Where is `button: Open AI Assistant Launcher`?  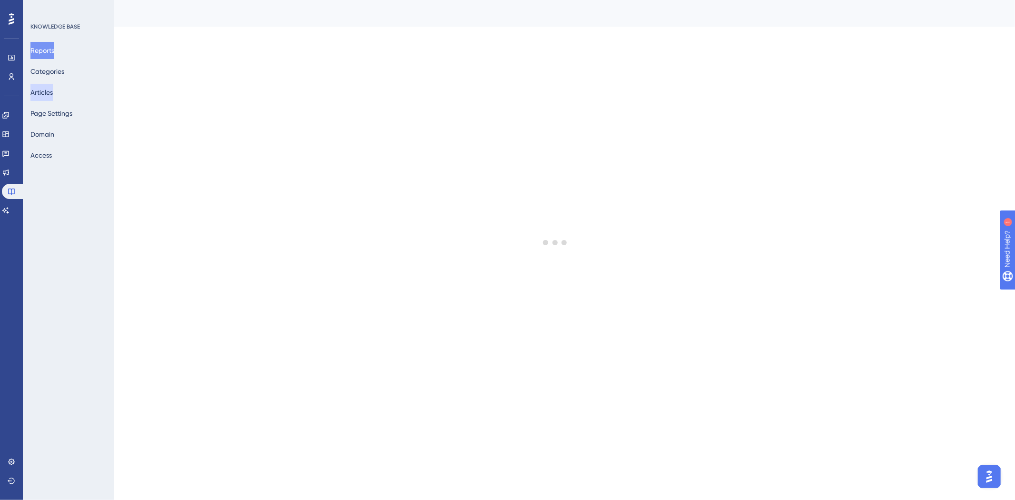
button: Open AI Assistant Launcher is located at coordinates (14, 14).